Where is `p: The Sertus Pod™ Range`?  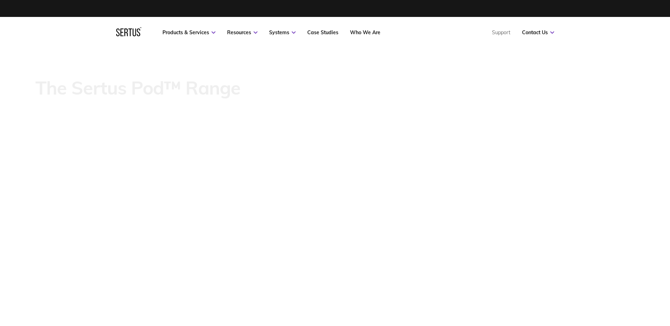
p: The Sertus Pod™ Range is located at coordinates (138, 88).